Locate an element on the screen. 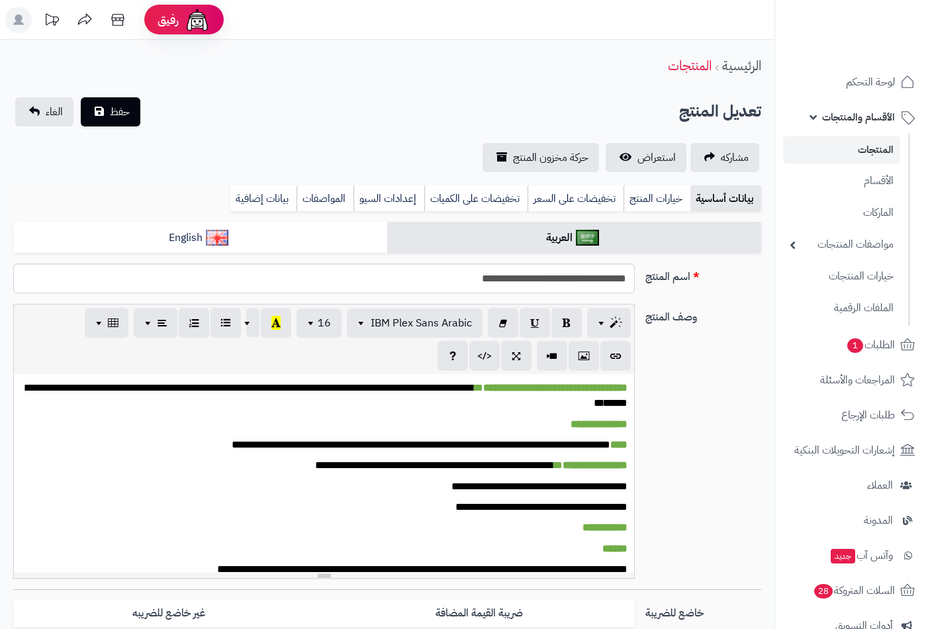  span: الطلبات is located at coordinates (871, 345).